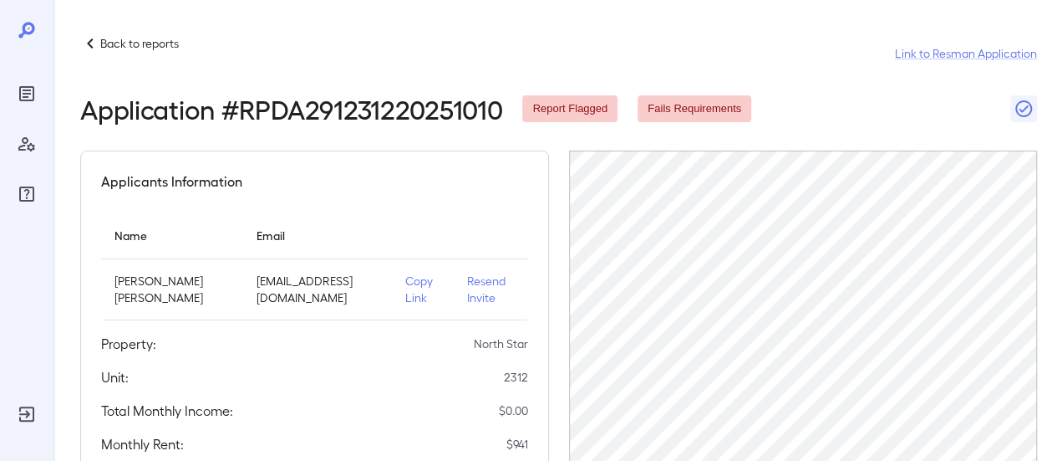  Describe the element at coordinates (1024, 109) in the screenshot. I see `button: Close Report` at that location.